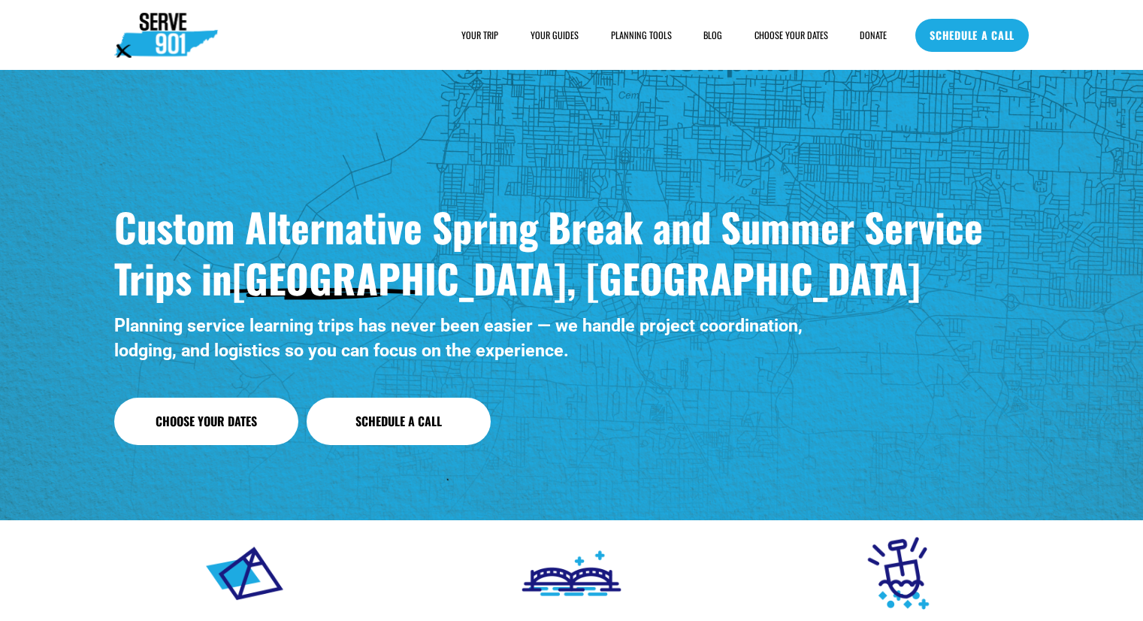  Describe the element at coordinates (791, 35) in the screenshot. I see `a: CHOOSE YOUR DATES` at that location.